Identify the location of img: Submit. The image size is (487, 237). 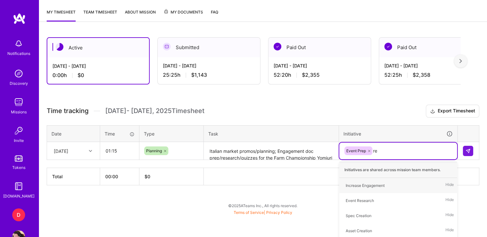
(468, 151).